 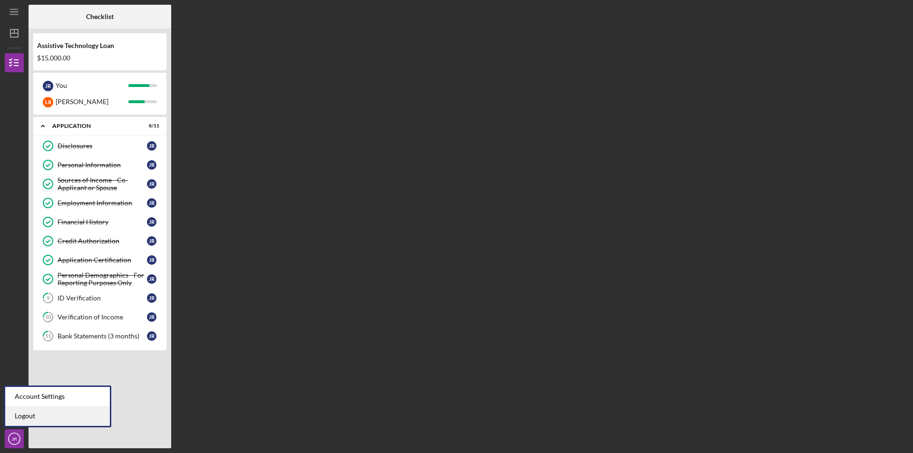 I want to click on tspan: 10, so click(x=48, y=317).